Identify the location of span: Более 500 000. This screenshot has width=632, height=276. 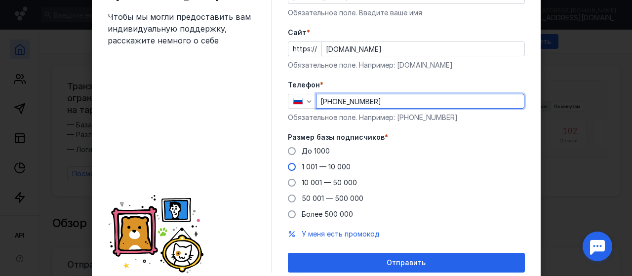
(327, 214).